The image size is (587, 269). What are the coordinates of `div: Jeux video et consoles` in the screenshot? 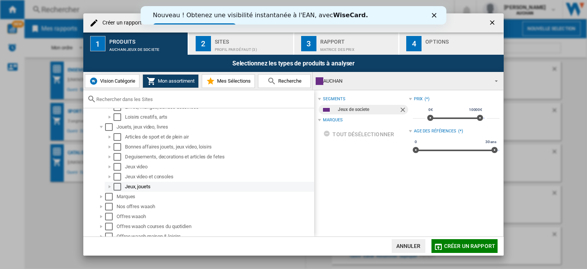 It's located at (219, 177).